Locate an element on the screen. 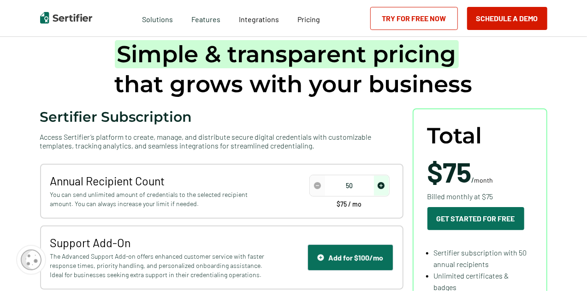 The width and height of the screenshot is (587, 291). img: Sertifier | Digital Credentialing Platform is located at coordinates (66, 18).